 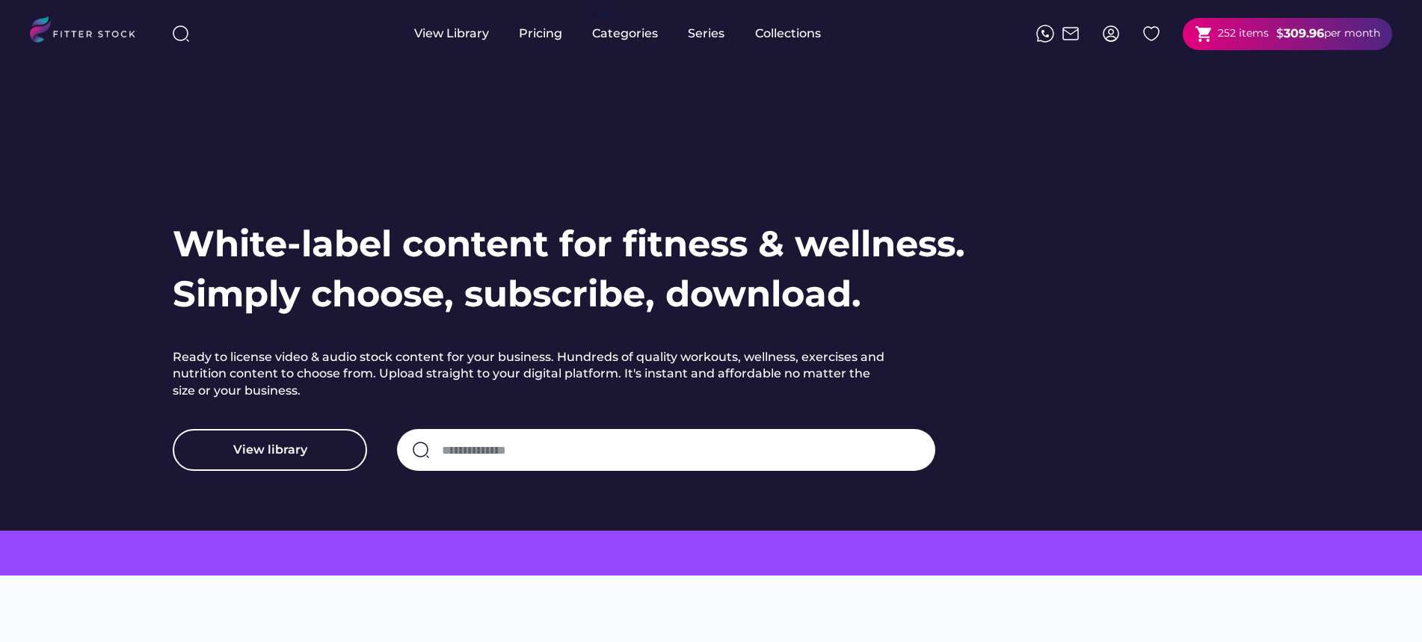 I want to click on div: 252 items, so click(x=1244, y=34).